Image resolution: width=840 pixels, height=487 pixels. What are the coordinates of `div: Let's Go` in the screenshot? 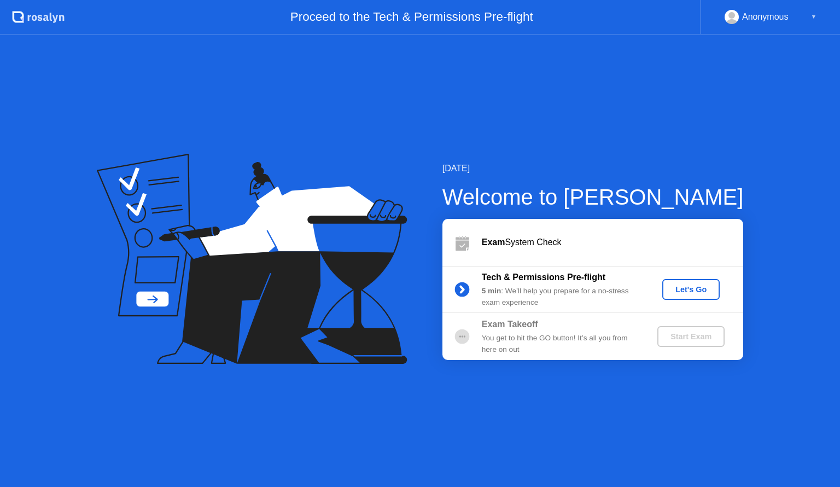 It's located at (691, 289).